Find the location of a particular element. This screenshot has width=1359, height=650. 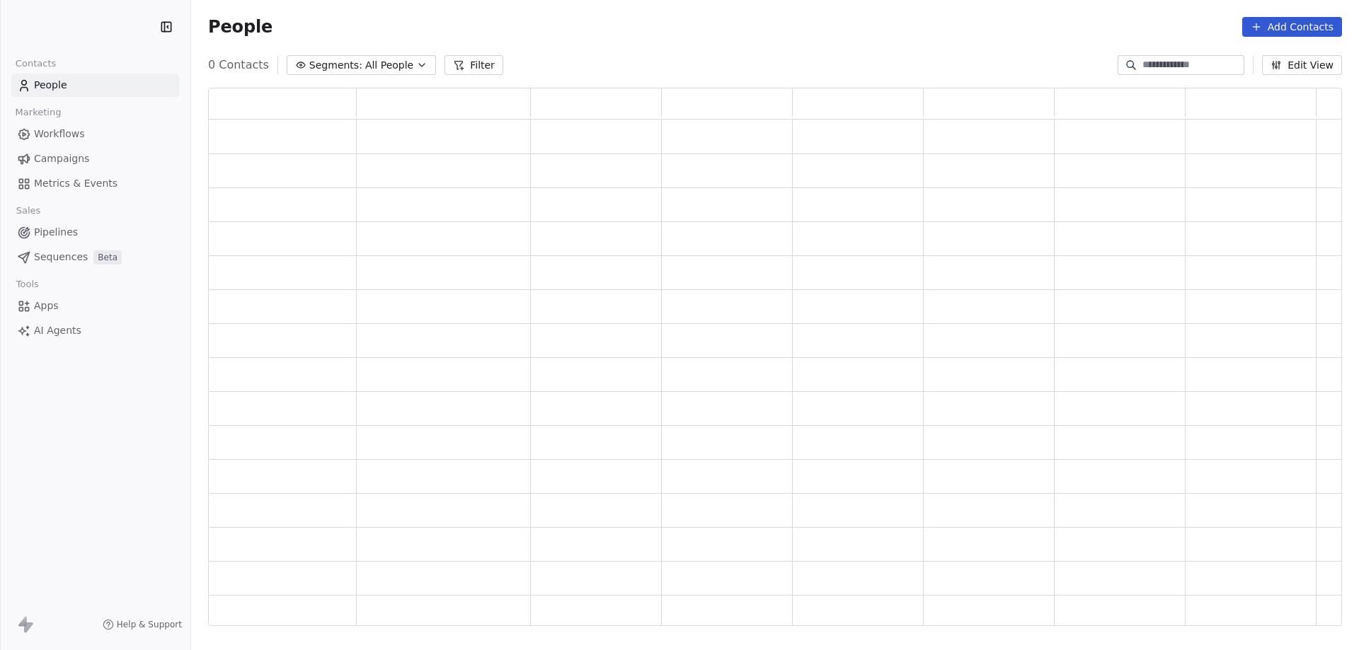

a: People is located at coordinates (95, 85).